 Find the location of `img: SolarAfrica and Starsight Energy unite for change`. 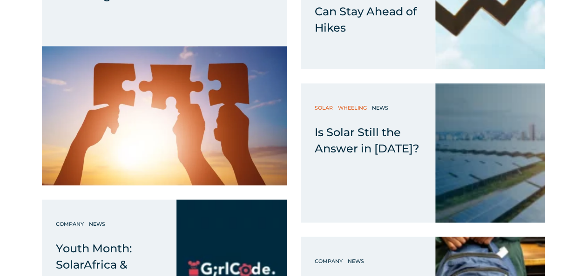

img: SolarAfrica and Starsight Energy unite for change is located at coordinates (164, 116).